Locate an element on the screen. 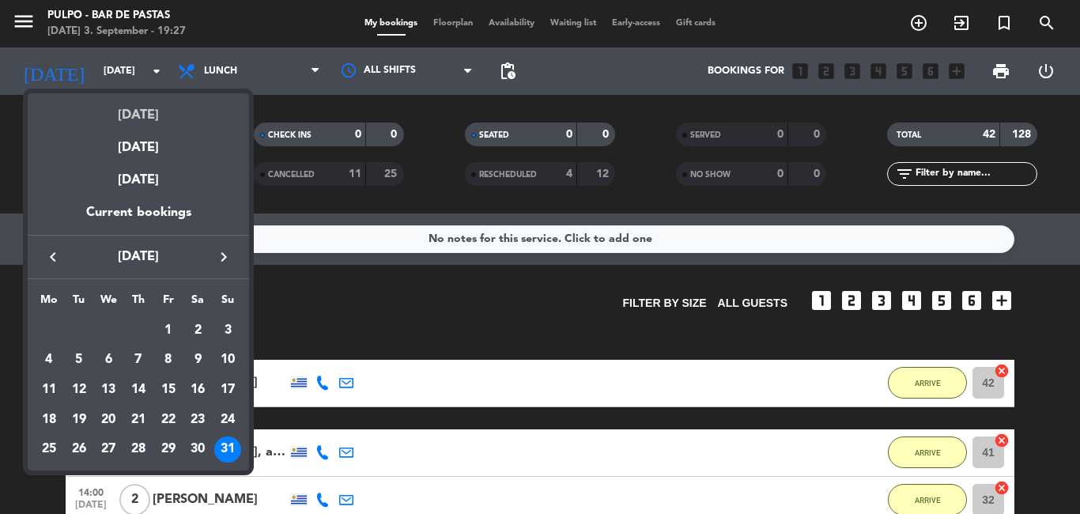  button: keyboard_arrow_right is located at coordinates (224, 257).